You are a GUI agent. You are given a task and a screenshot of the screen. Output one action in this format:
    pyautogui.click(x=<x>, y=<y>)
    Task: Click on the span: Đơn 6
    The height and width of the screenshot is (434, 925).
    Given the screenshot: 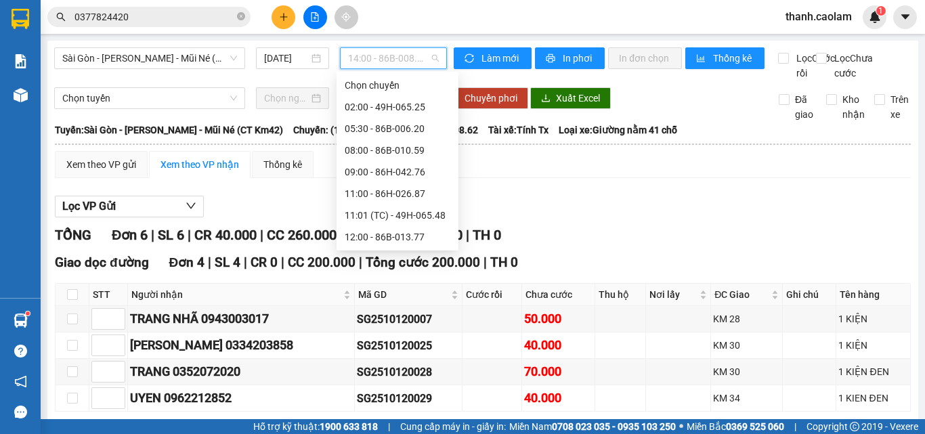 What is the action you would take?
    pyautogui.click(x=129, y=235)
    